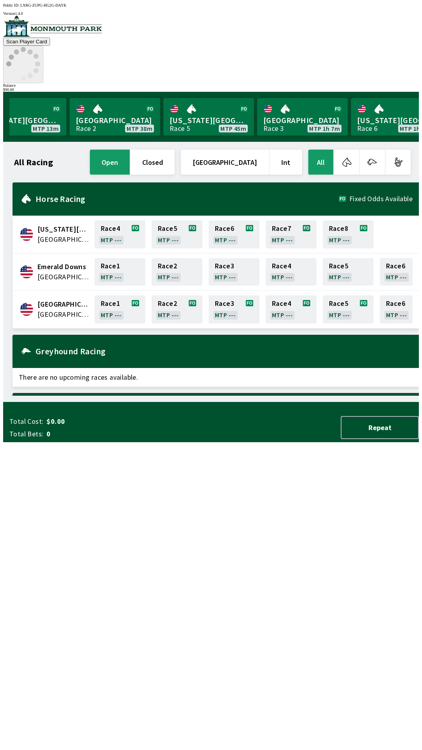 This screenshot has height=750, width=422. What do you see at coordinates (380, 427) in the screenshot?
I see `button: Repeat` at bounding box center [380, 427].